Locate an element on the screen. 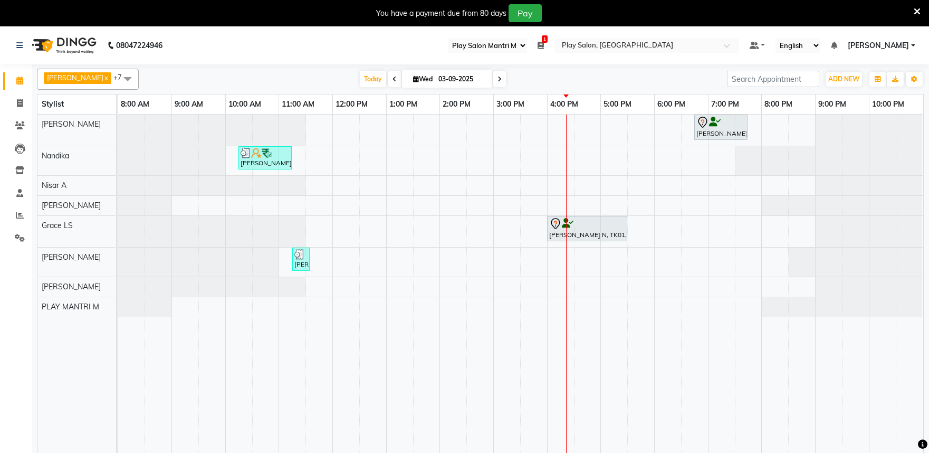  a: 3:00 PM is located at coordinates (510, 104).